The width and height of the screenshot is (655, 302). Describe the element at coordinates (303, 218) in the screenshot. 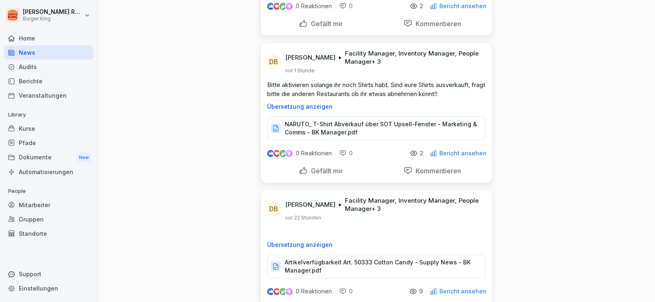

I see `p: vor 22 Stunden` at that location.